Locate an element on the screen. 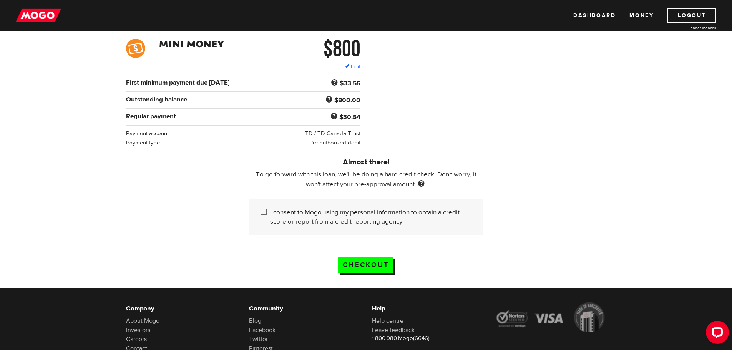 The width and height of the screenshot is (732, 350). p: 1.800.980.Mogo(6646) is located at coordinates (428, 339).